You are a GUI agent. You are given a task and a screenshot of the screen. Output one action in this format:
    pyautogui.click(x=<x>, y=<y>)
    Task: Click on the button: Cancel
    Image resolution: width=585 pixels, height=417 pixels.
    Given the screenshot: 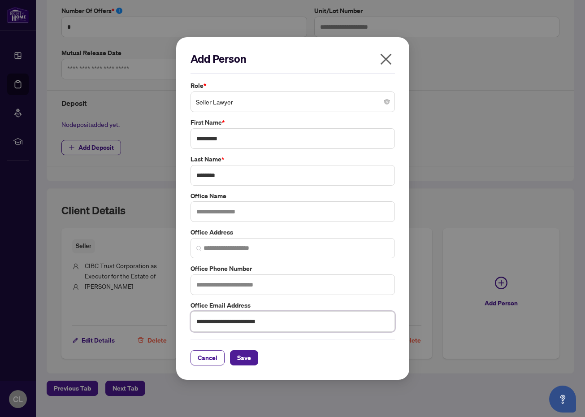 What is the action you would take?
    pyautogui.click(x=208, y=358)
    